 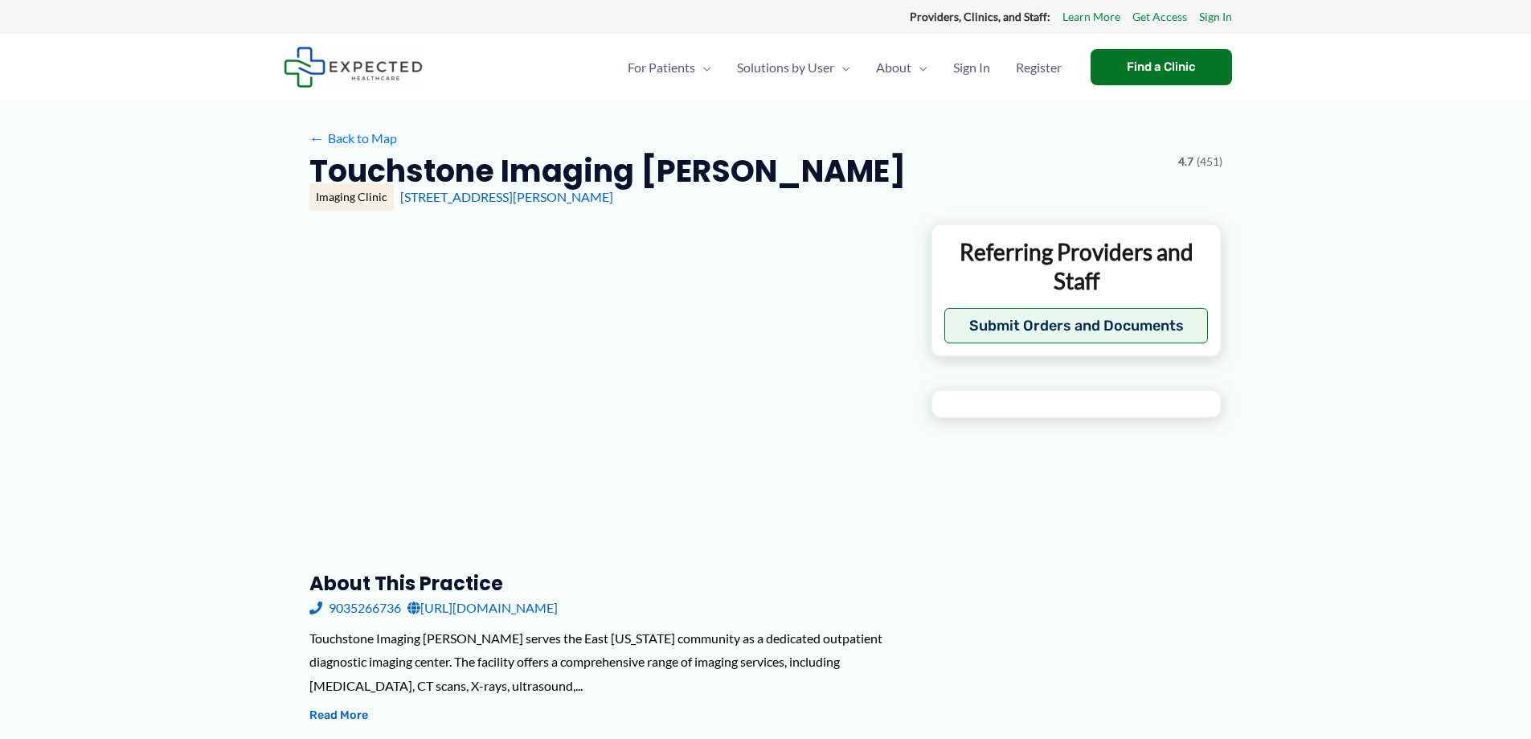 What do you see at coordinates (338, 715) in the screenshot?
I see `button: Read More` at bounding box center [338, 715].